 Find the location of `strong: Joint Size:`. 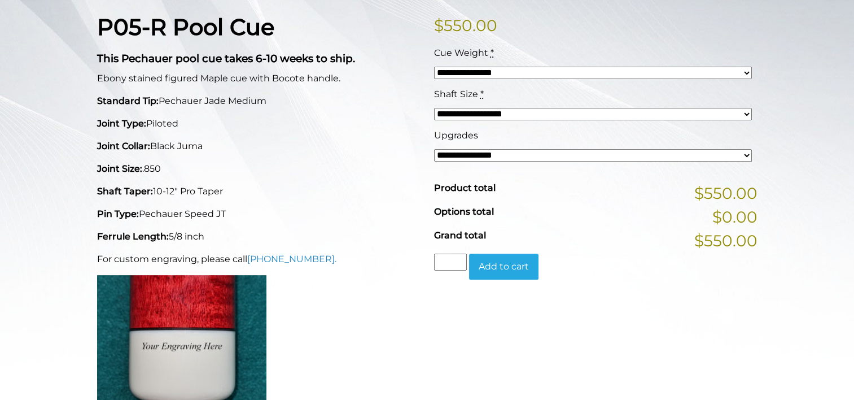

strong: Joint Size: is located at coordinates (120, 168).